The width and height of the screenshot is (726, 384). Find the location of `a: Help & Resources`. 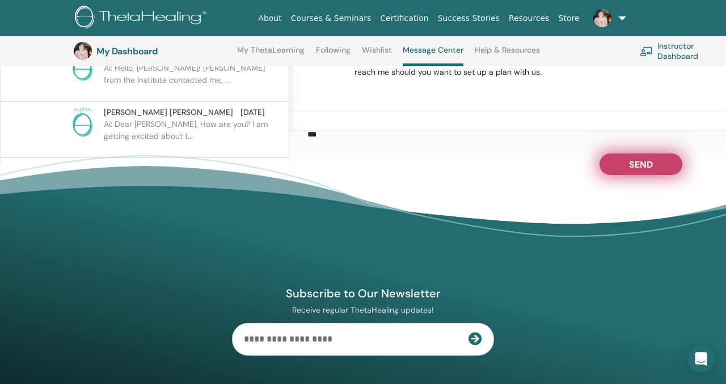

a: Help & Resources is located at coordinates (507, 54).